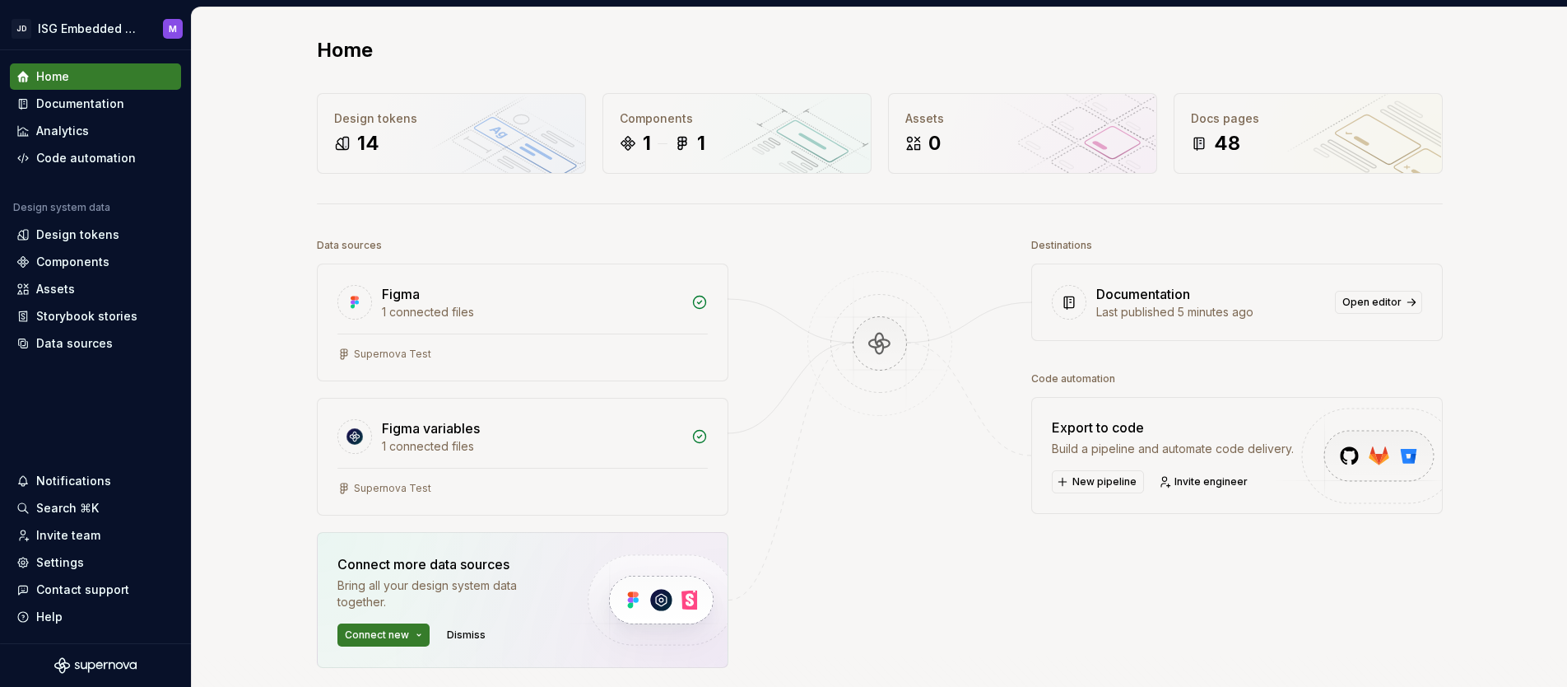 The height and width of the screenshot is (687, 1567). Describe the element at coordinates (1308, 119) in the screenshot. I see `div: Docs pages` at that location.